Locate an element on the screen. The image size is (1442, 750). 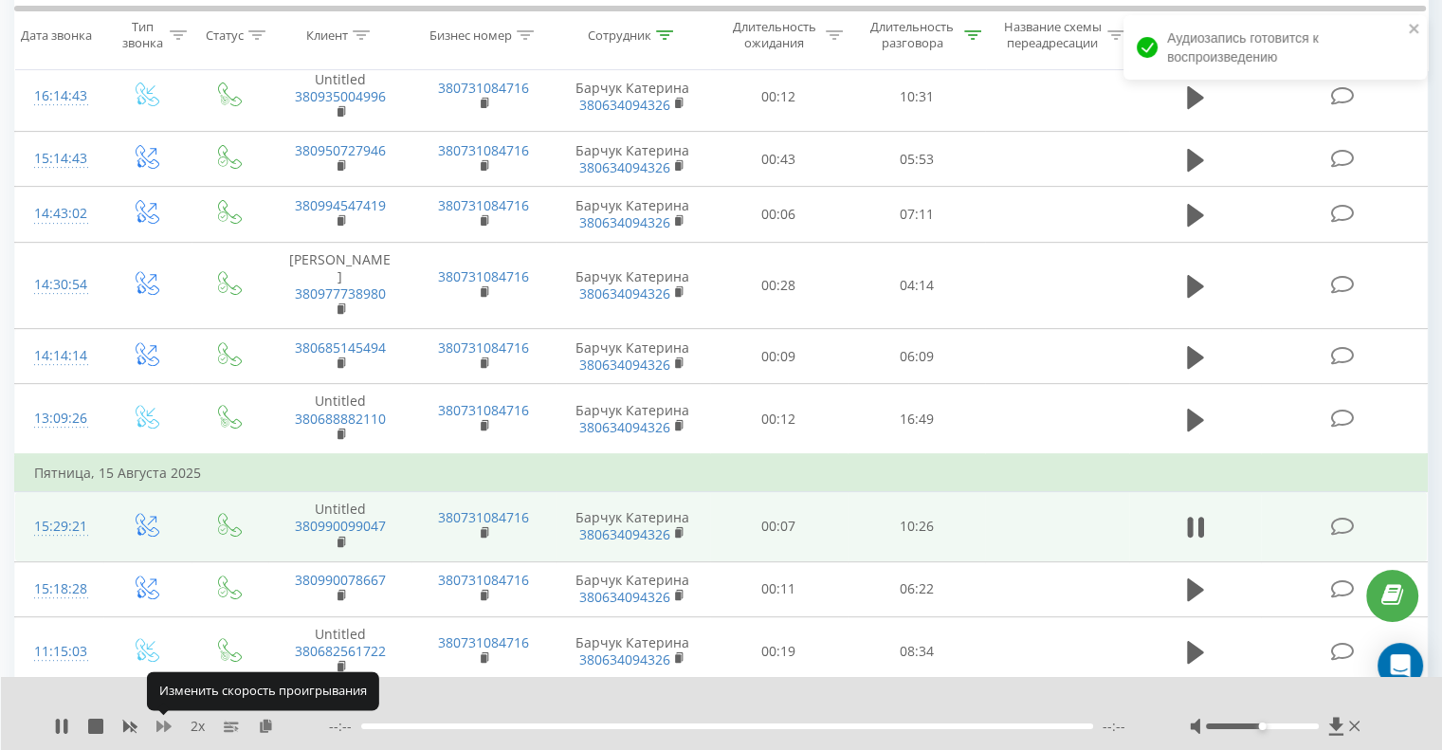
td: 10:31 is located at coordinates (916, 97).